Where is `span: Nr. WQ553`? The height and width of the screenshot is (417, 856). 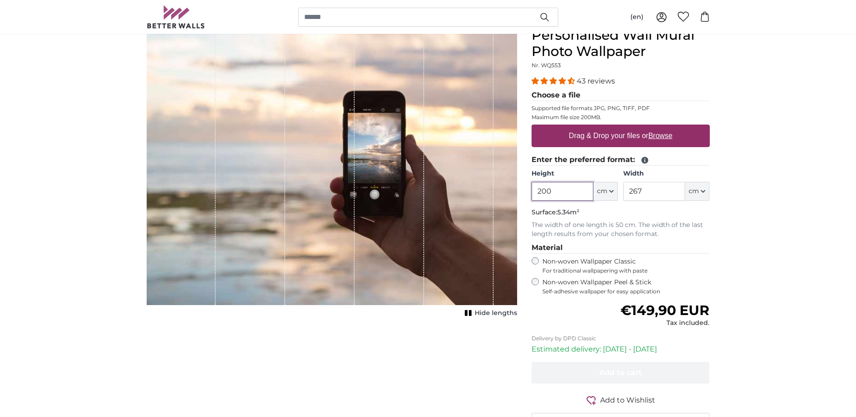
span: Nr. WQ553 is located at coordinates (546, 65).